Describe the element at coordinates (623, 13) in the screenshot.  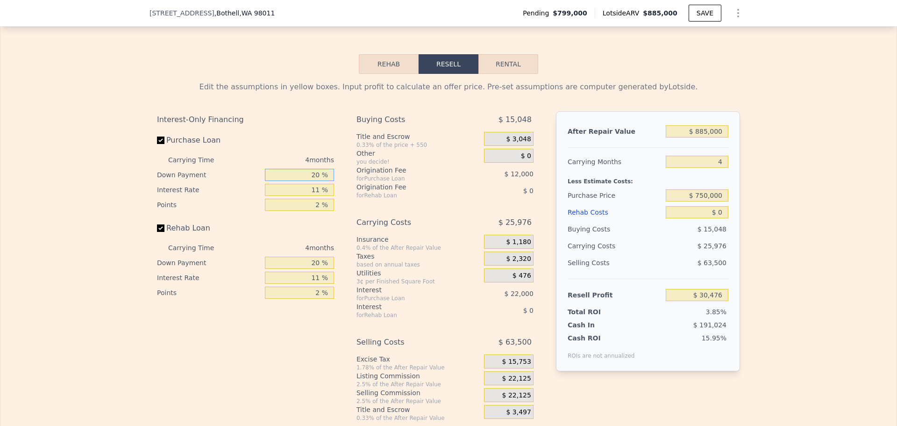
I see `span: Lotside ARV` at that location.